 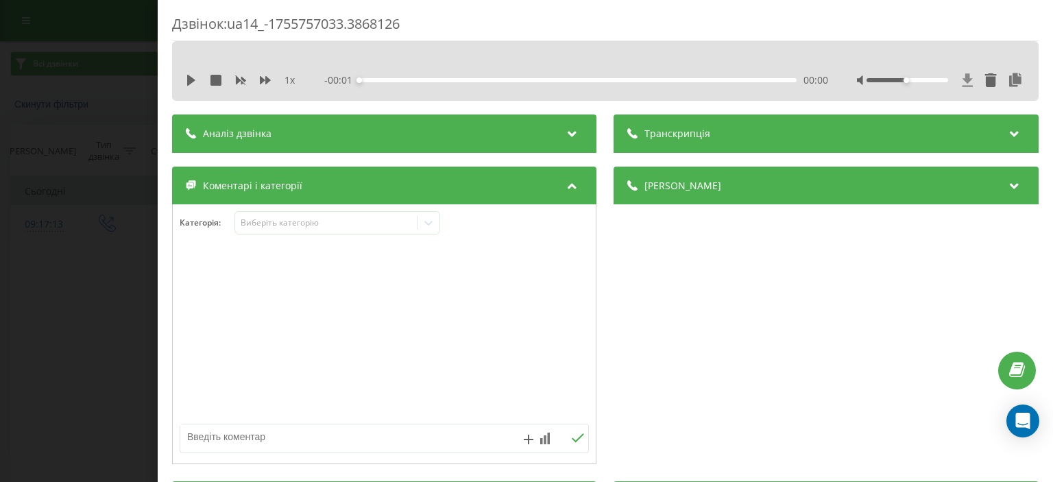 What do you see at coordinates (605, 27) in the screenshot?
I see `div: Дзвінок : ua14_-1755757033.3868126` at bounding box center [605, 27].